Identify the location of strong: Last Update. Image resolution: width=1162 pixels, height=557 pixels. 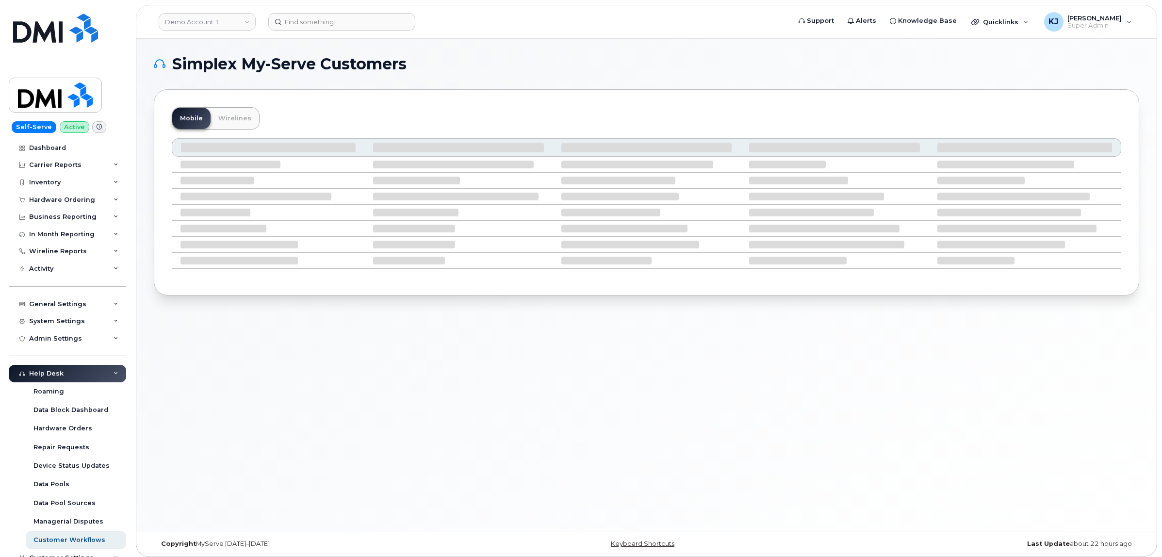
(1049, 544).